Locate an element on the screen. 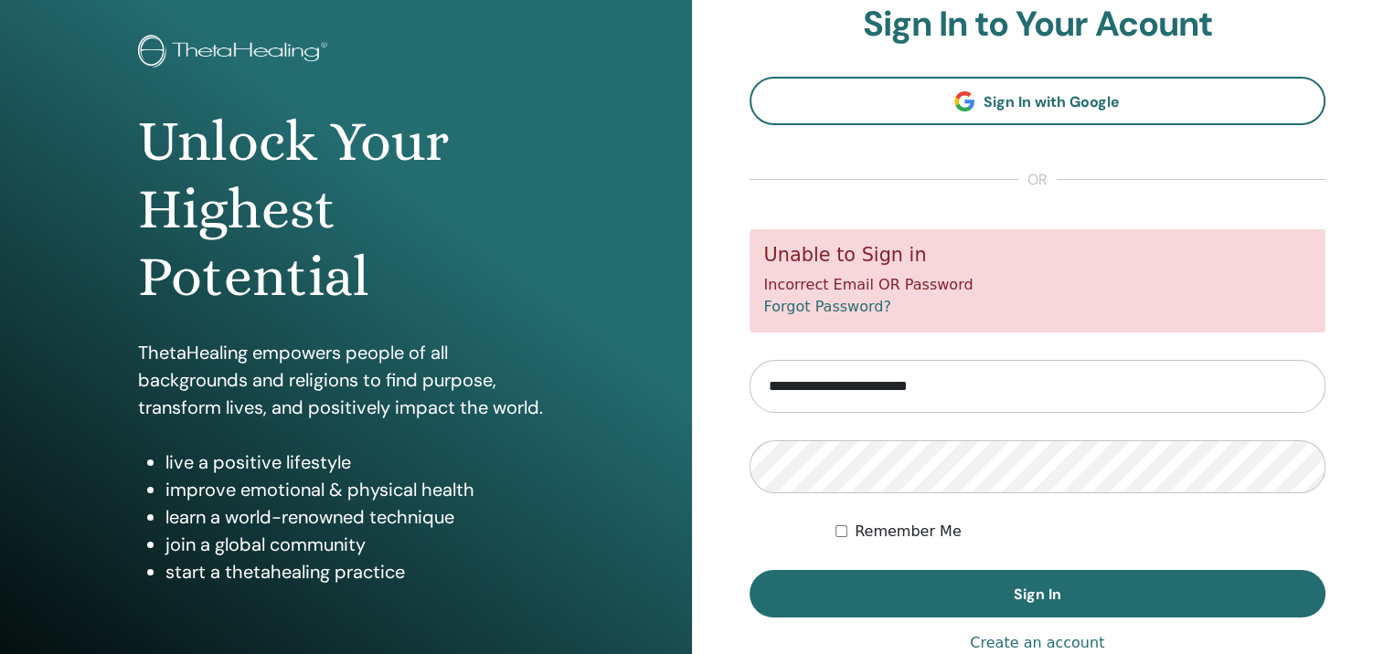 The width and height of the screenshot is (1383, 654). div: Incorrect Email OR Password is located at coordinates (1037, 281).